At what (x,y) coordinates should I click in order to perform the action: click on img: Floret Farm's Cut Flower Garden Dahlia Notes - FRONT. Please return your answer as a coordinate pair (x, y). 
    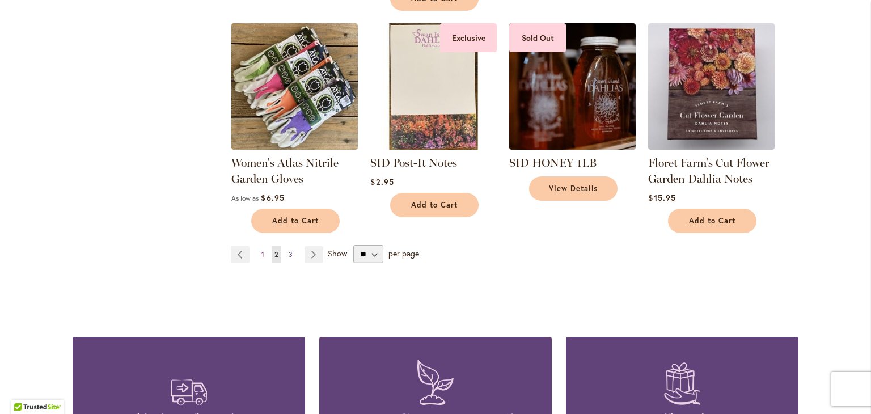
    Looking at the image, I should click on (711, 86).